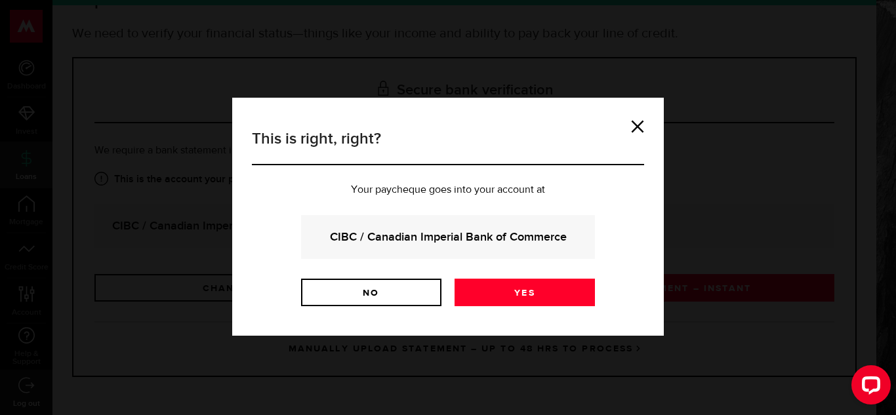 Image resolution: width=896 pixels, height=415 pixels. What do you see at coordinates (371, 293) in the screenshot?
I see `a: No` at bounding box center [371, 293].